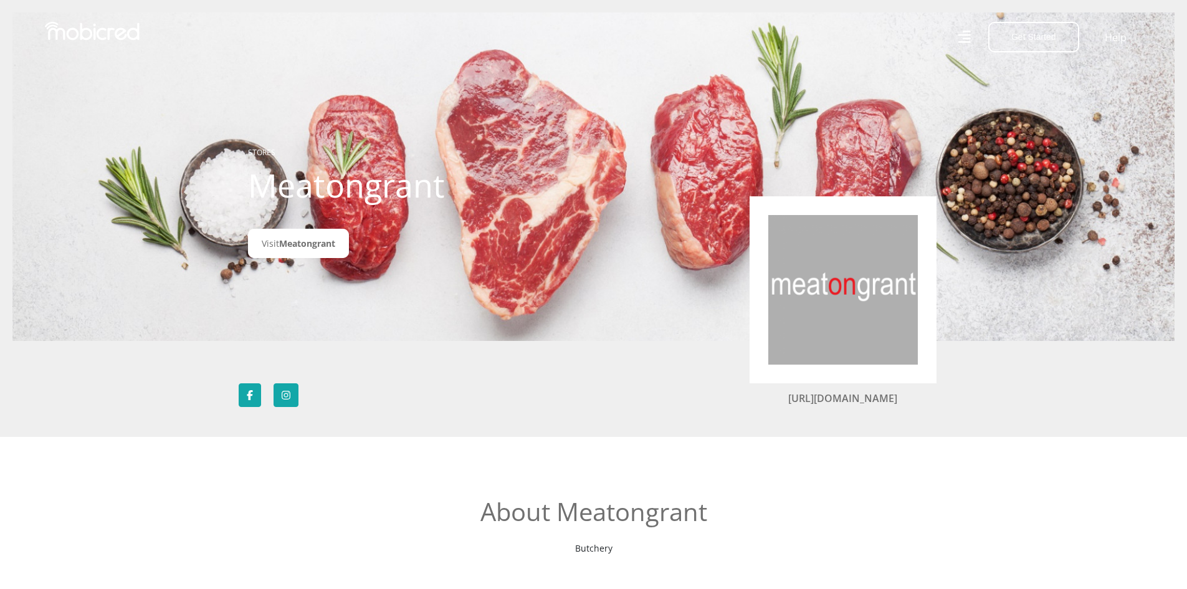 This screenshot has width=1187, height=589. Describe the element at coordinates (843, 290) in the screenshot. I see `img: Meatongrant` at that location.